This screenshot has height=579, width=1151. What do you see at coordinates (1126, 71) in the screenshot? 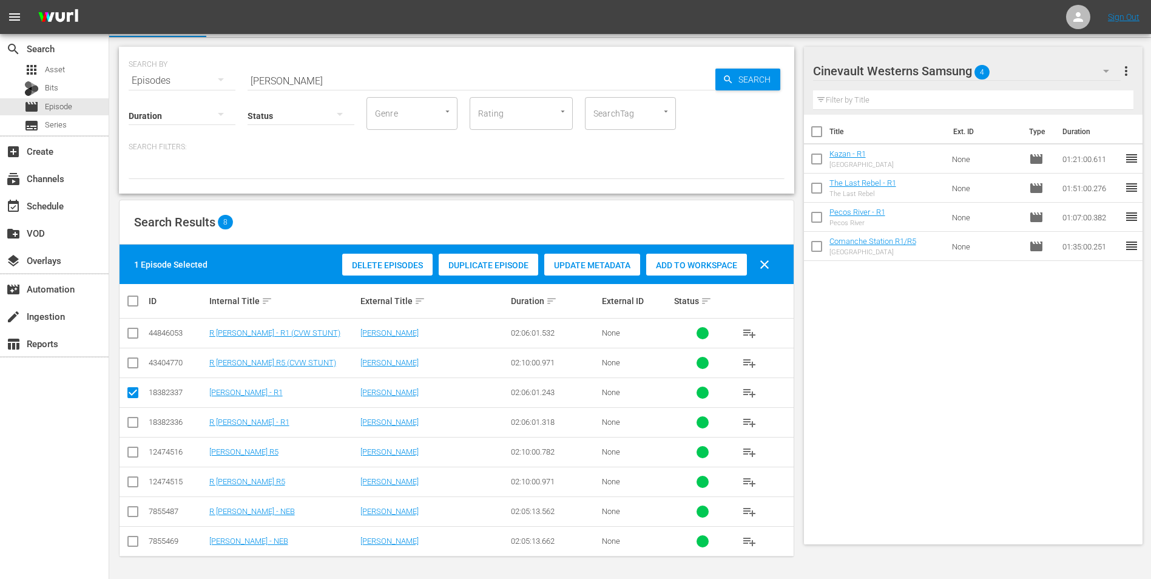
I see `span: more_vert` at bounding box center [1126, 71].